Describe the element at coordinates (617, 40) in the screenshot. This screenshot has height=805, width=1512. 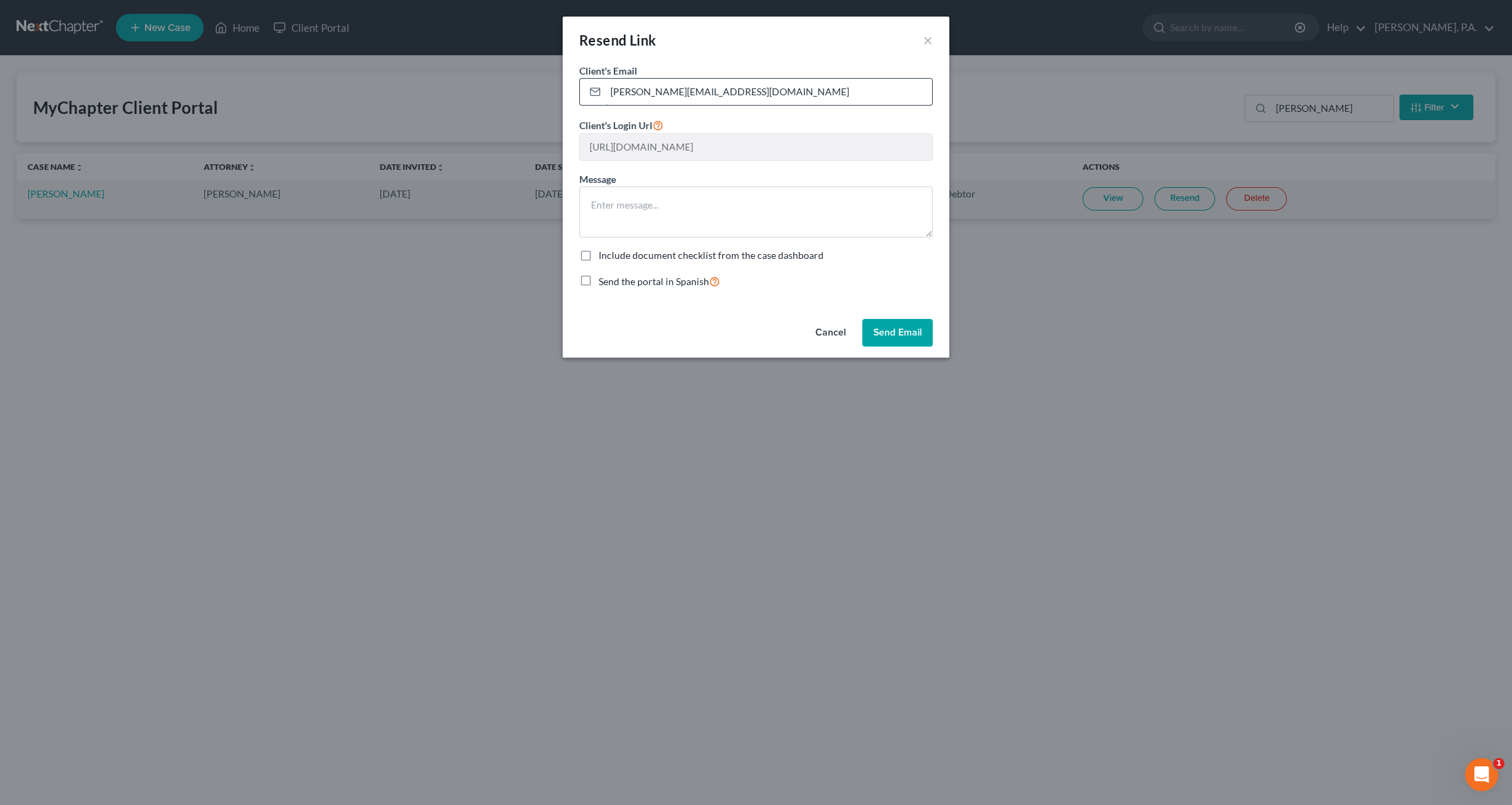
I see `div: Resend Link` at that location.